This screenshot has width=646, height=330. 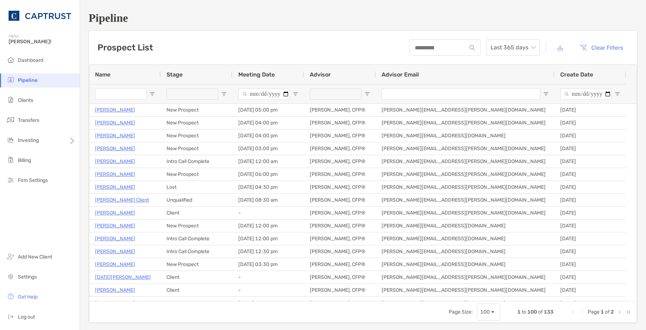 I want to click on img: settings icon, so click(x=11, y=276).